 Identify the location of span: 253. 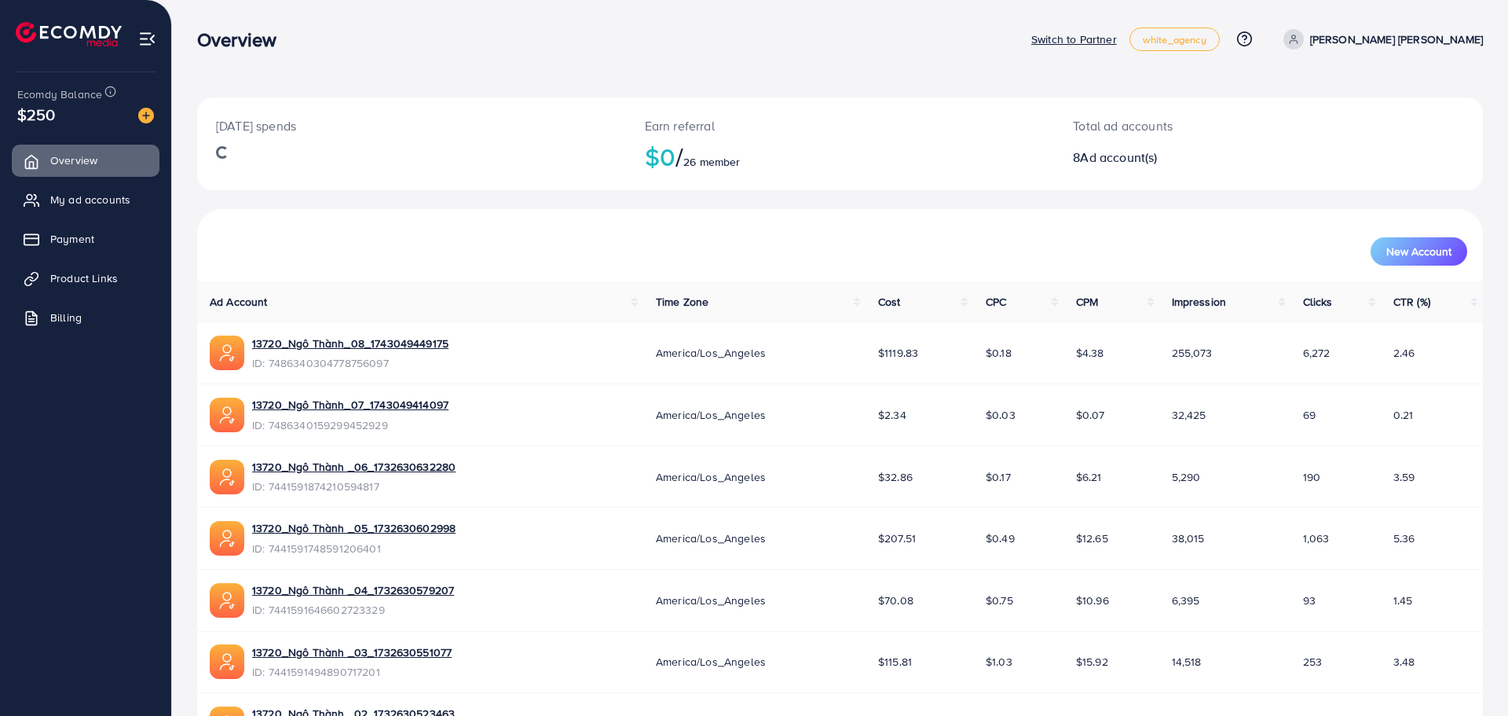
(1313, 662).